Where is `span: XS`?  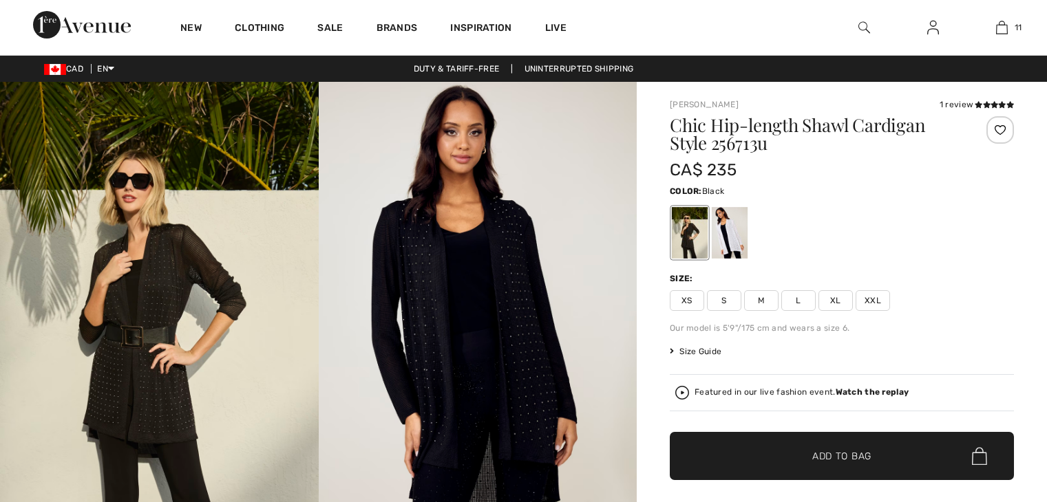
span: XS is located at coordinates (687, 301).